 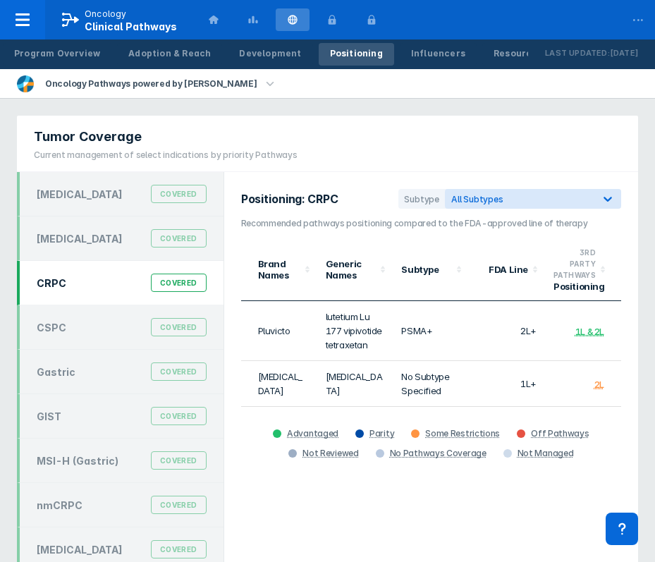 I want to click on td: PSMA+, so click(x=431, y=331).